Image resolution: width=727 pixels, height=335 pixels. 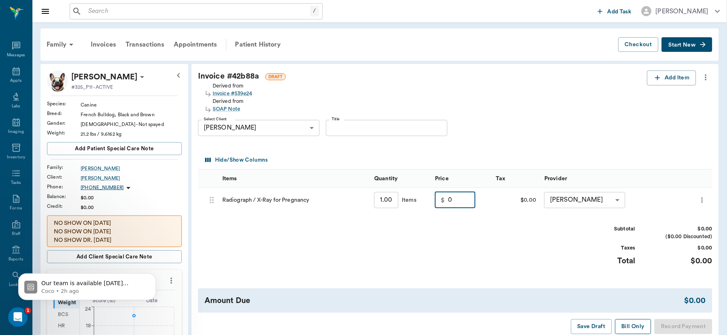 What do you see at coordinates (66, 326) in the screenshot?
I see `div: HR` at bounding box center [66, 326].